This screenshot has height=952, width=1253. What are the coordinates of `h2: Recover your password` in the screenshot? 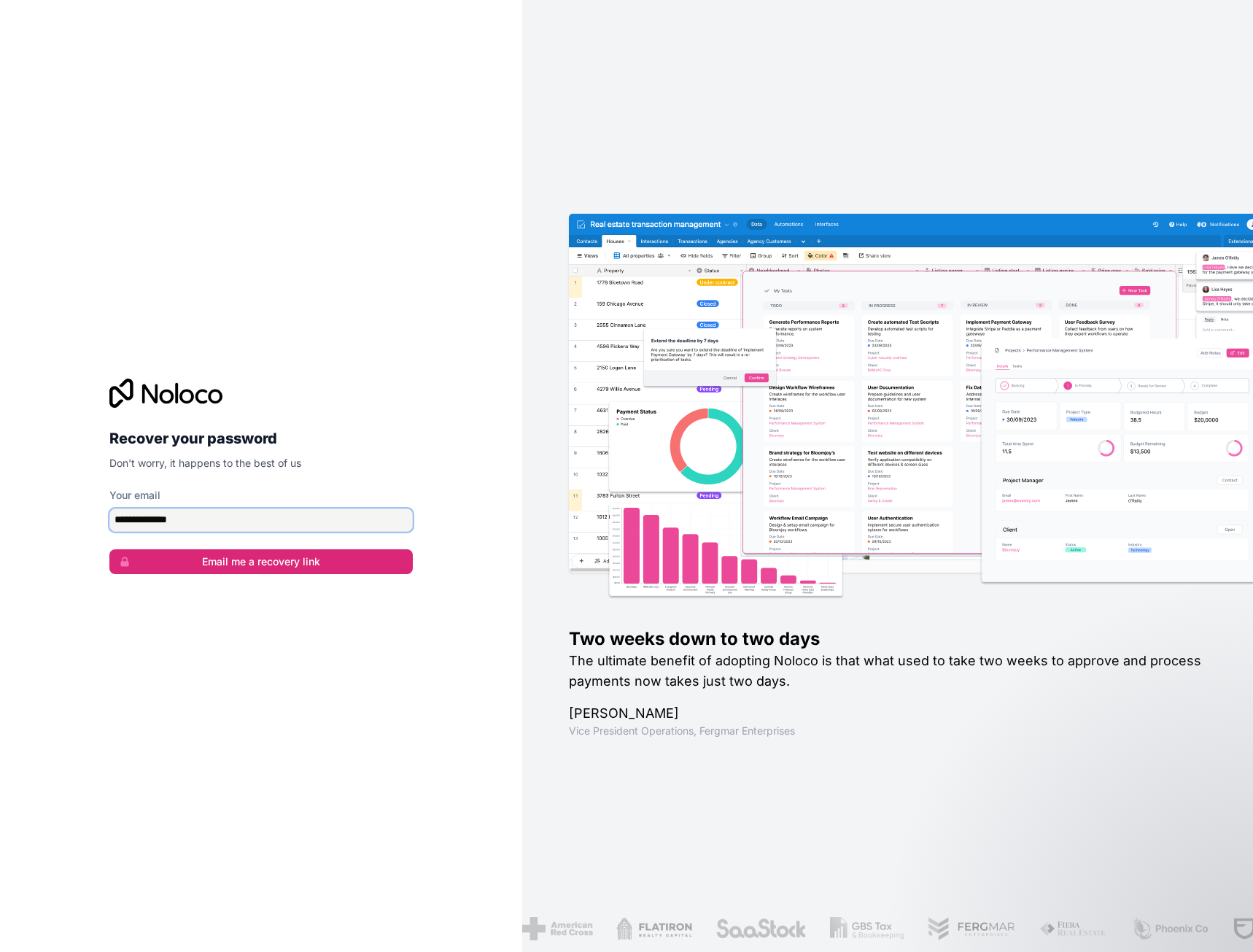 It's located at (261, 438).